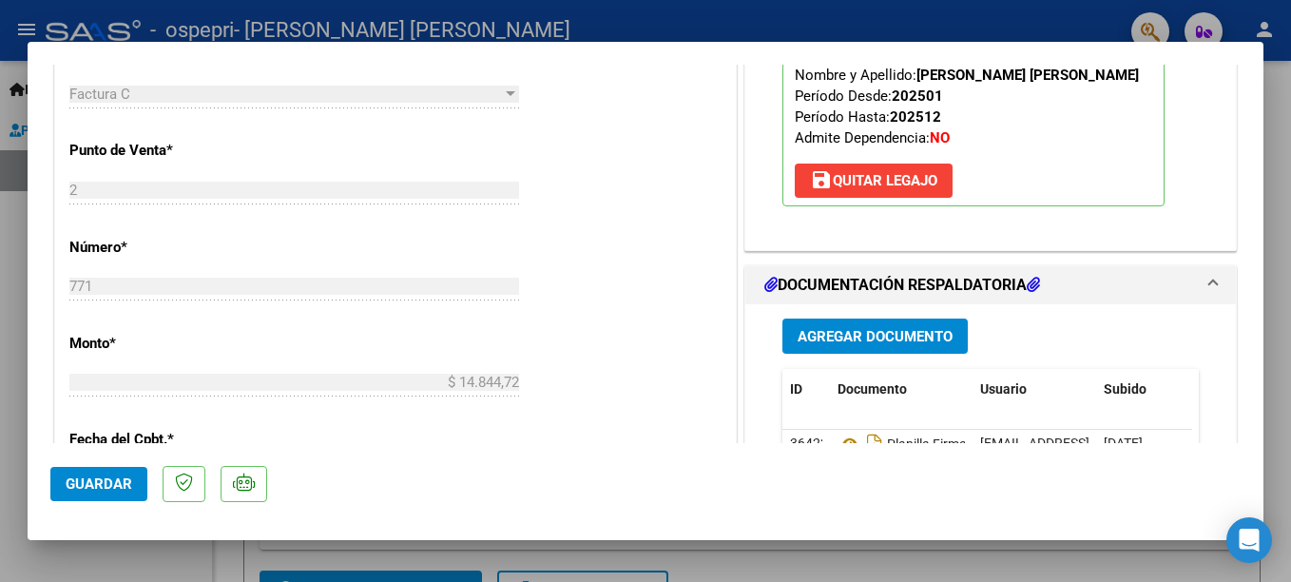 The width and height of the screenshot is (1291, 582). I want to click on strong: NO, so click(939, 138).